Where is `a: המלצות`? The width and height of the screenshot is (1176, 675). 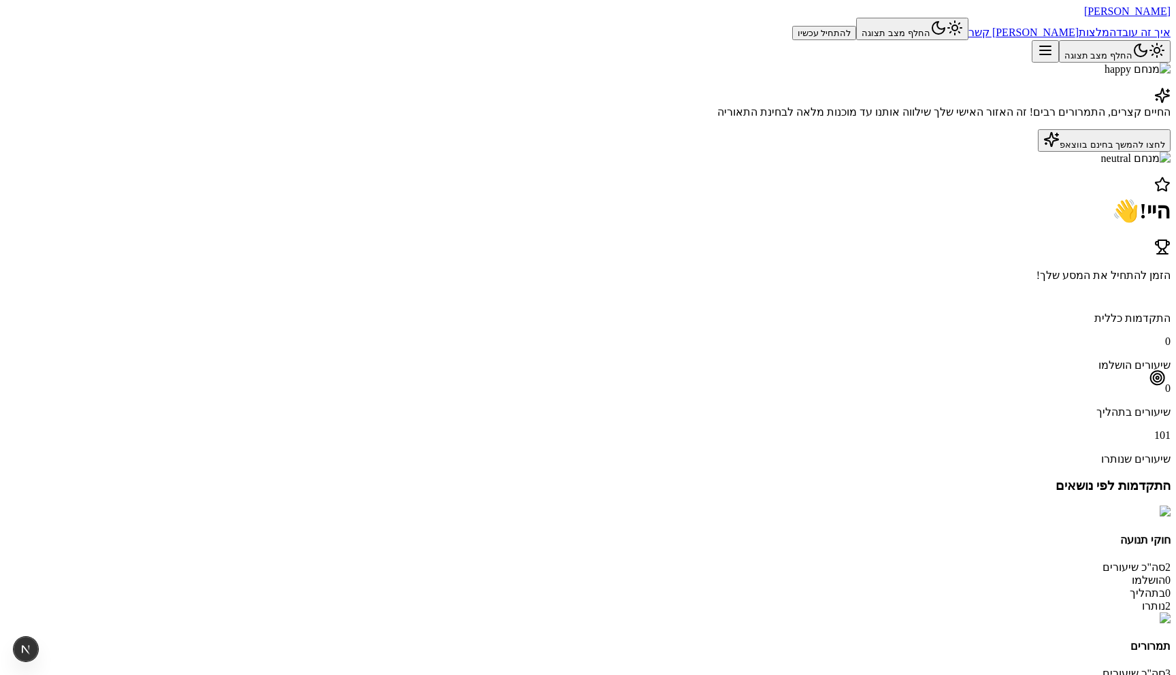 a: המלצות is located at coordinates (1097, 32).